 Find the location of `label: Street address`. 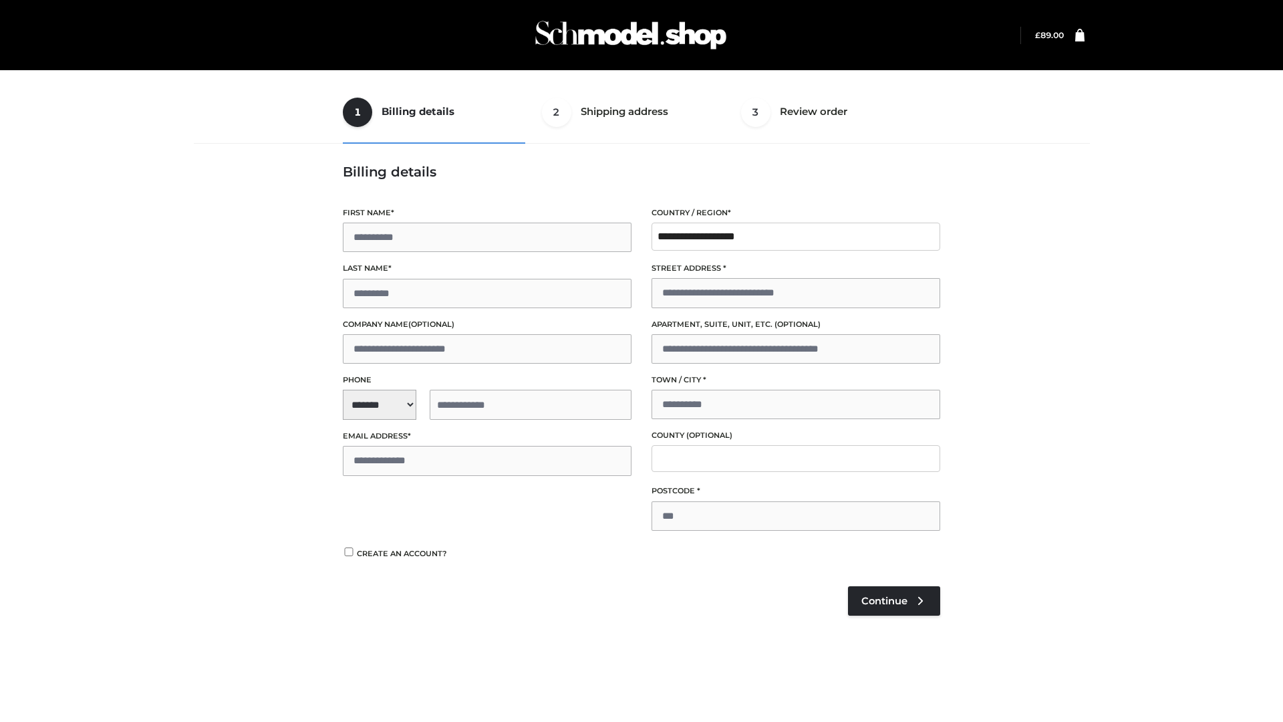

label: Street address is located at coordinates (796, 268).